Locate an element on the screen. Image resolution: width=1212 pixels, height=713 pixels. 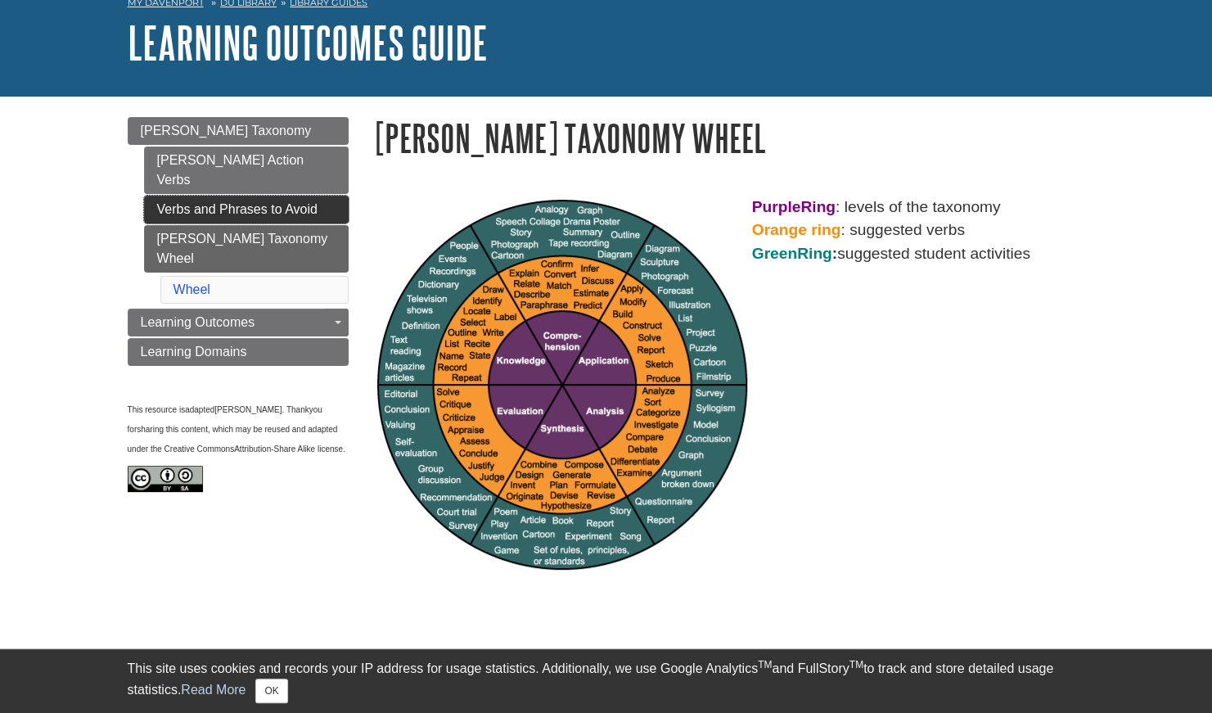
div: Guide Page Menu is located at coordinates (238, 317).